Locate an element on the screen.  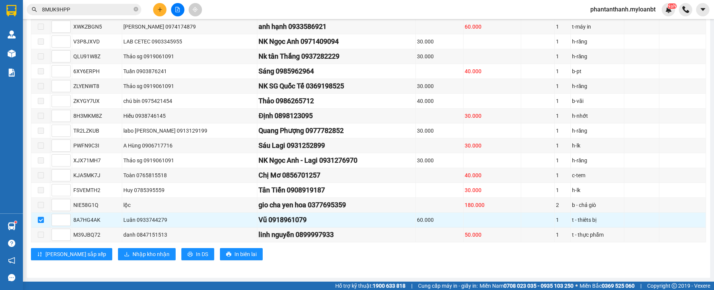
div: t - thiêts bị is located at coordinates (597, 220).